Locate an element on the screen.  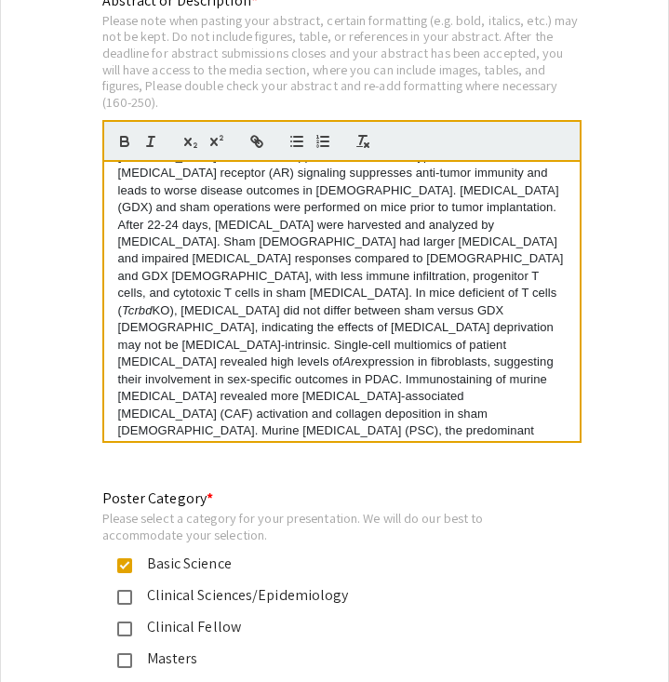
mat-label: Poster Category is located at coordinates (158, 498).